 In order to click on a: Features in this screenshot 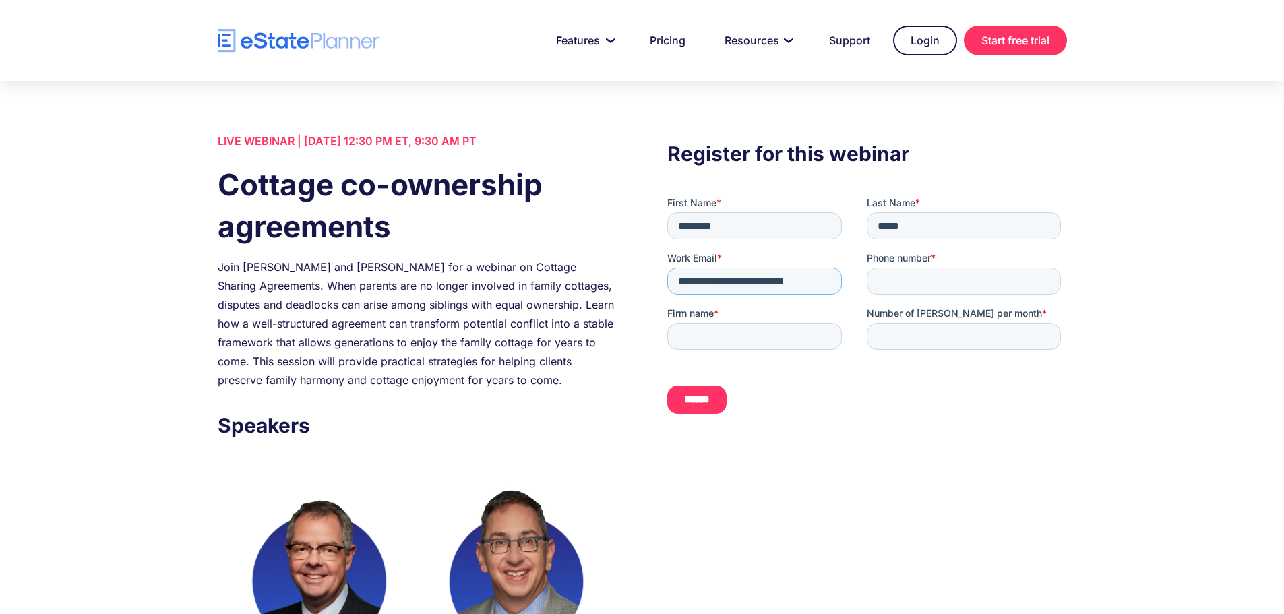, I will do `click(583, 40)`.